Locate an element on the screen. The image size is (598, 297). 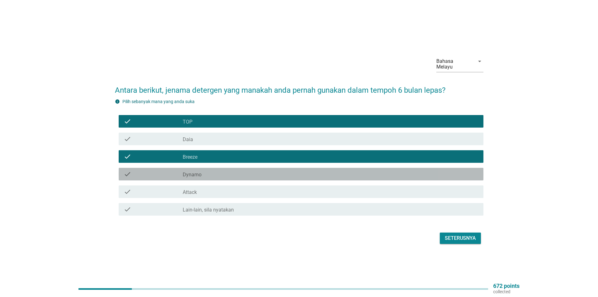
label: Breeze is located at coordinates (190, 157).